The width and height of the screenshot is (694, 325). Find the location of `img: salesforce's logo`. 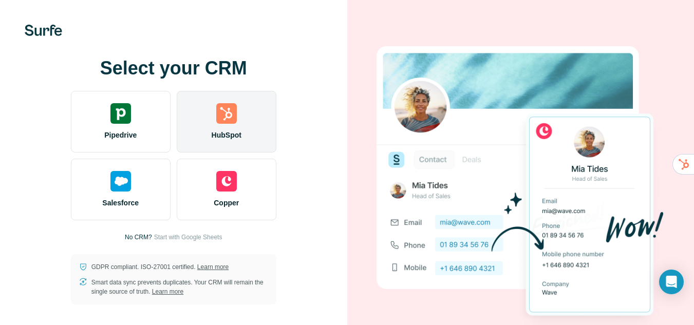

img: salesforce's logo is located at coordinates (121, 181).